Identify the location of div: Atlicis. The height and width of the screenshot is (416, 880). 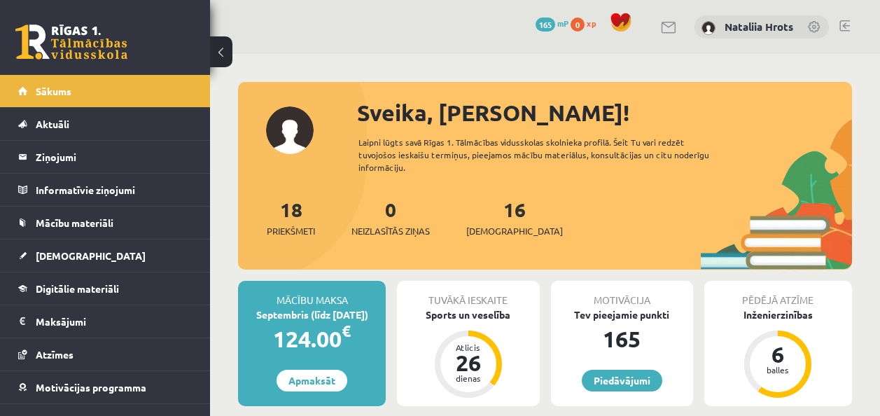
(468, 347).